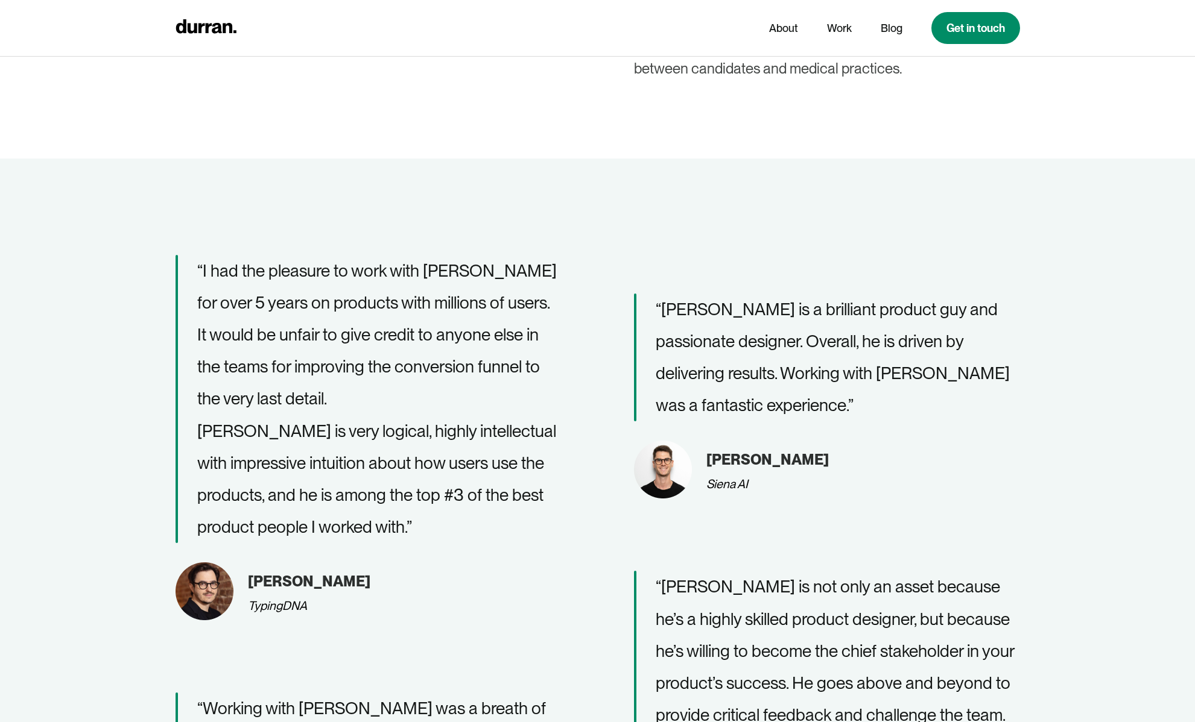 This screenshot has width=1195, height=722. What do you see at coordinates (277, 606) in the screenshot?
I see `div: TypingDNA` at bounding box center [277, 606].